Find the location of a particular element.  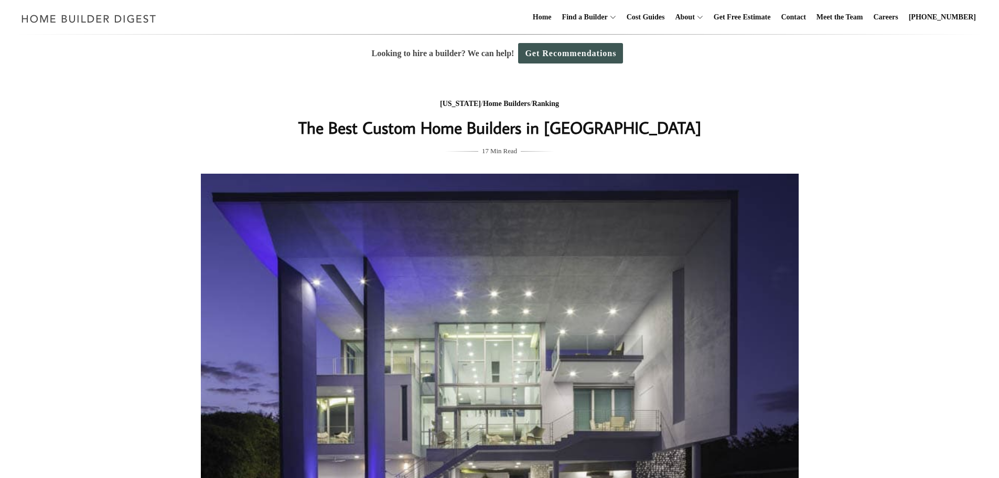

a: Home Builders is located at coordinates (507, 103).